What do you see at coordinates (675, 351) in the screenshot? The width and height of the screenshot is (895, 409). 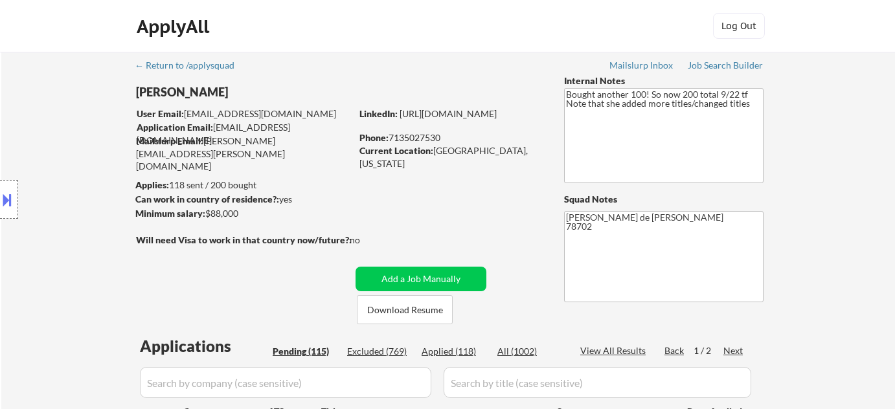 I see `div: Back` at bounding box center [675, 351].